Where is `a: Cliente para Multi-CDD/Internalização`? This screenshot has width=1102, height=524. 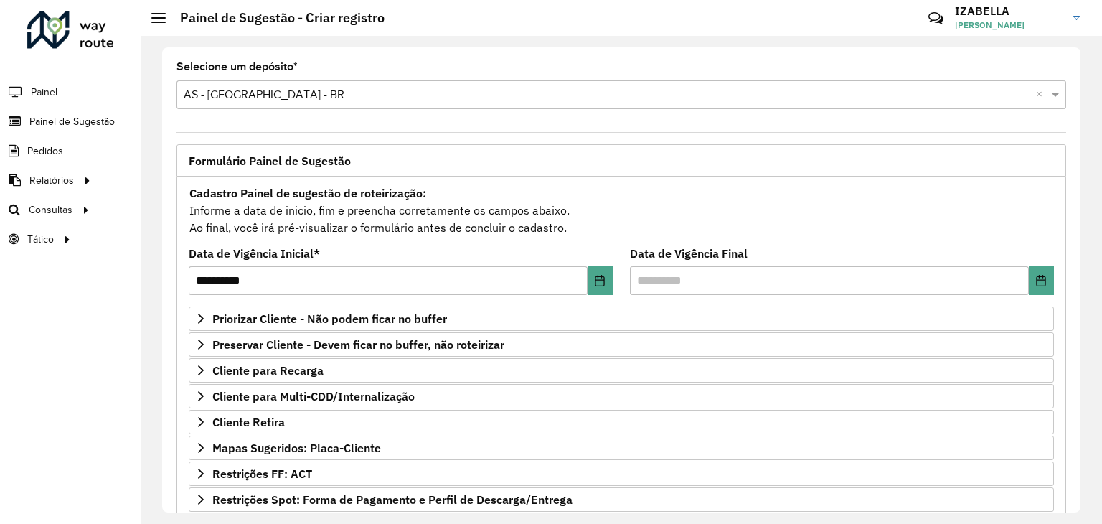 a: Cliente para Multi-CDD/Internalização is located at coordinates (621, 396).